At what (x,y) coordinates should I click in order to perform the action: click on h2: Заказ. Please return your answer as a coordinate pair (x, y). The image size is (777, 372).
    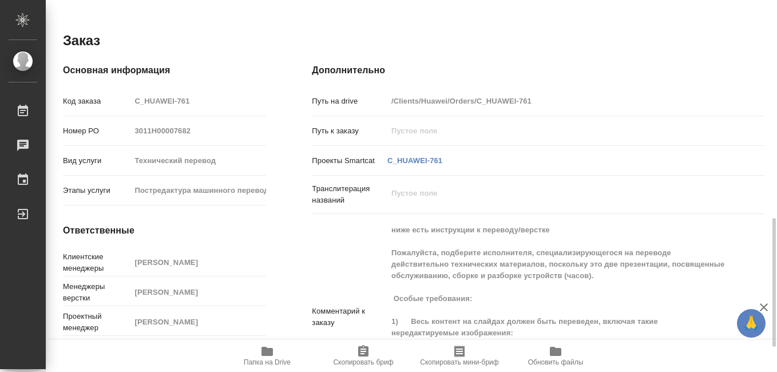
    Looking at the image, I should click on (81, 41).